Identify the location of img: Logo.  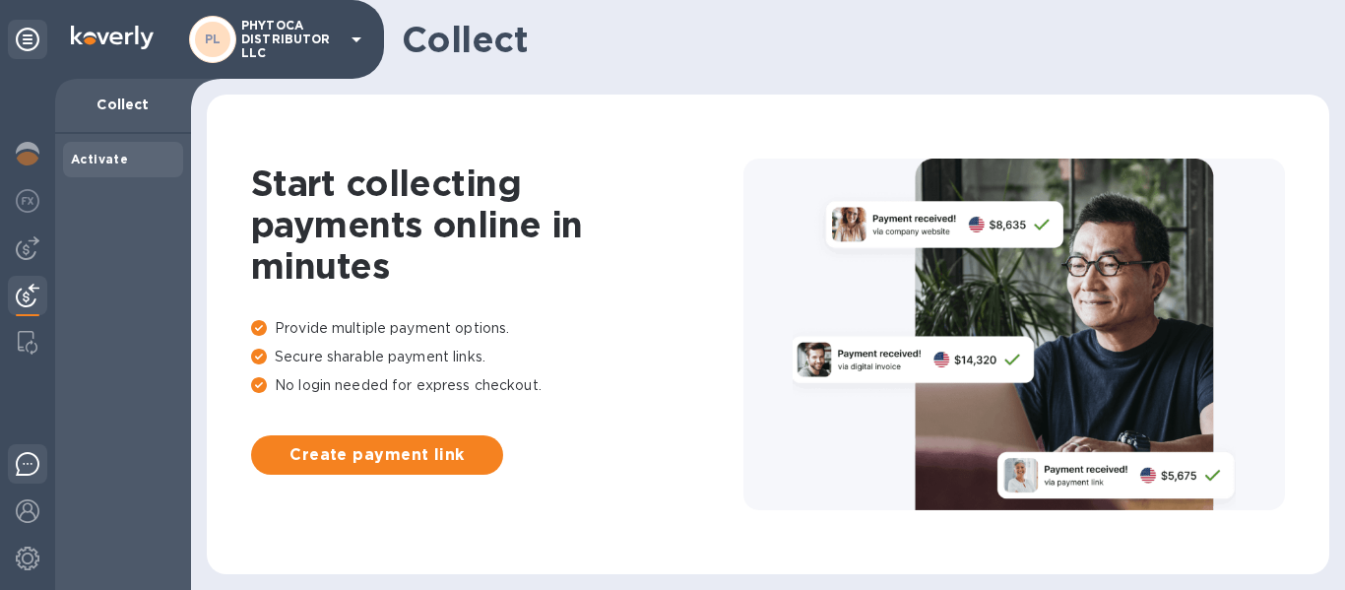
(112, 37).